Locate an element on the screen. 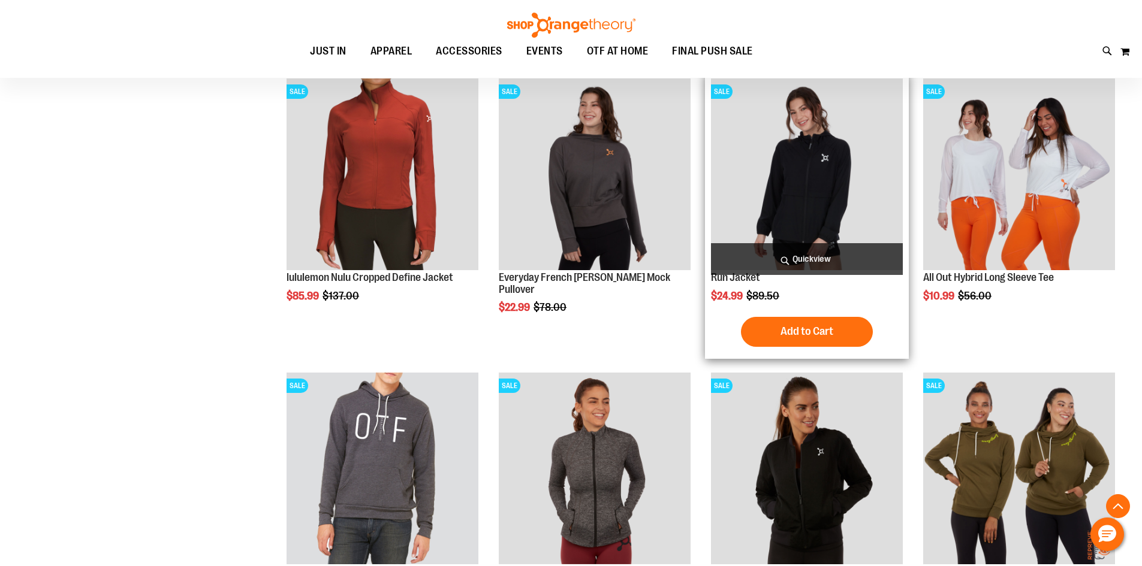 The width and height of the screenshot is (1142, 566). button: Hello, have a question? Let’s chat. is located at coordinates (1107, 535).